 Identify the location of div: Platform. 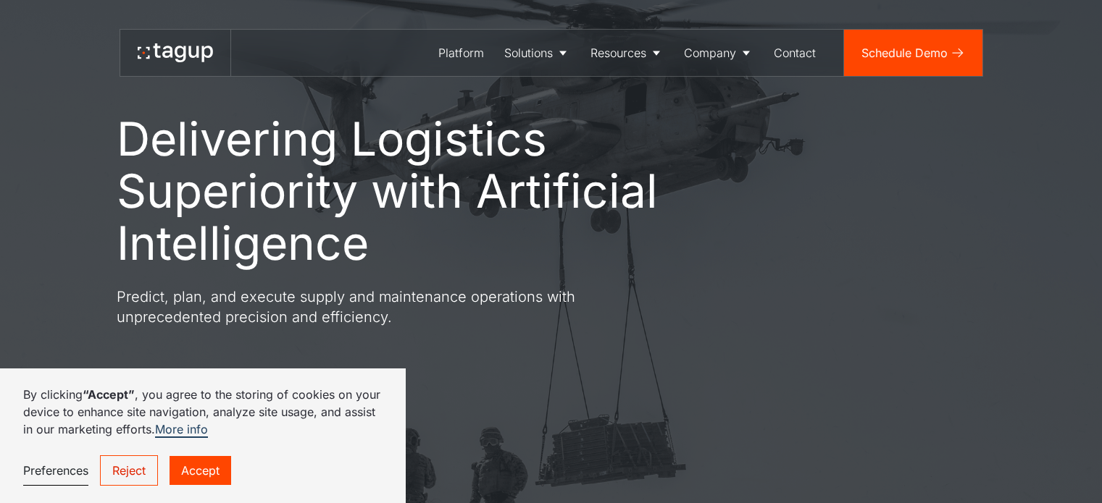
(461, 53).